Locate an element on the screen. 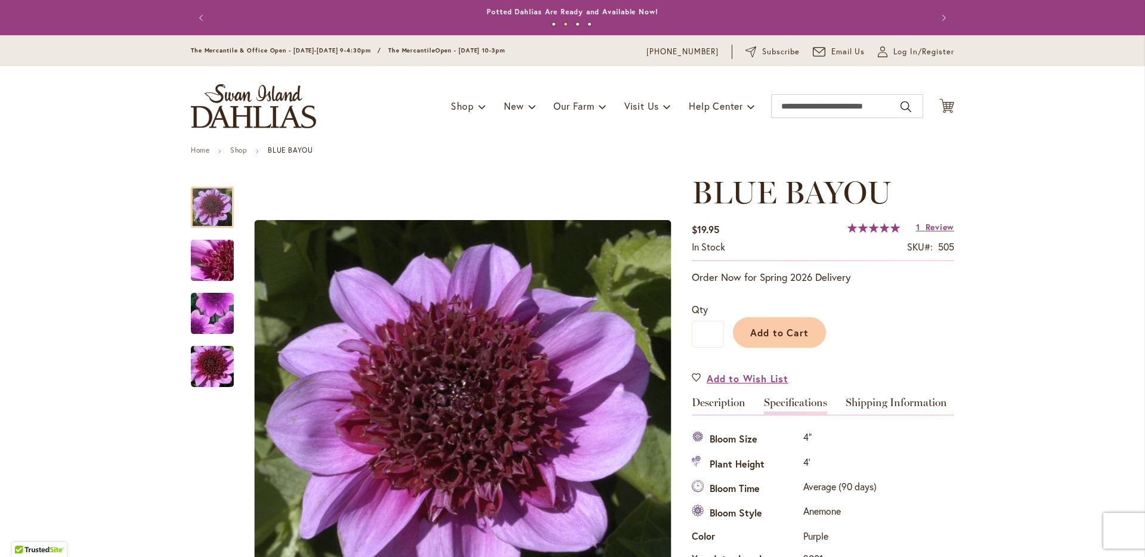 The width and height of the screenshot is (1145, 557). span: Shop is located at coordinates (462, 106).